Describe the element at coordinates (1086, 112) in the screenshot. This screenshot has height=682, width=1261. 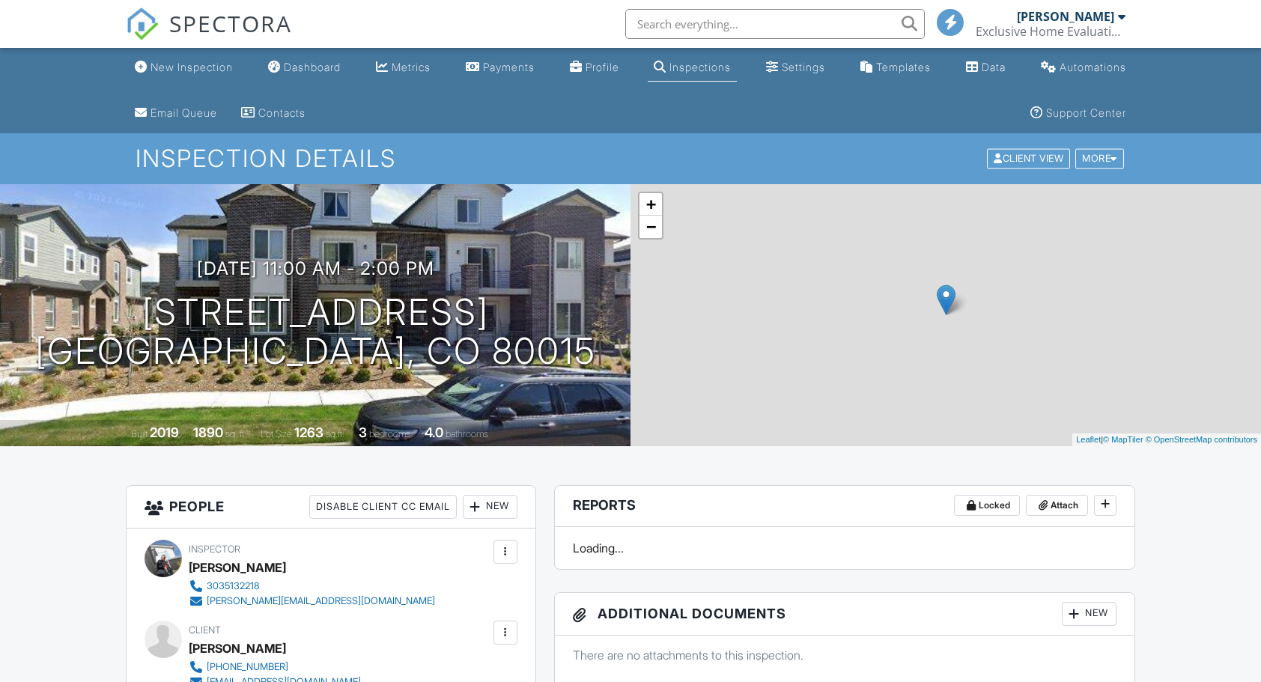
I see `div: Support Center` at that location.